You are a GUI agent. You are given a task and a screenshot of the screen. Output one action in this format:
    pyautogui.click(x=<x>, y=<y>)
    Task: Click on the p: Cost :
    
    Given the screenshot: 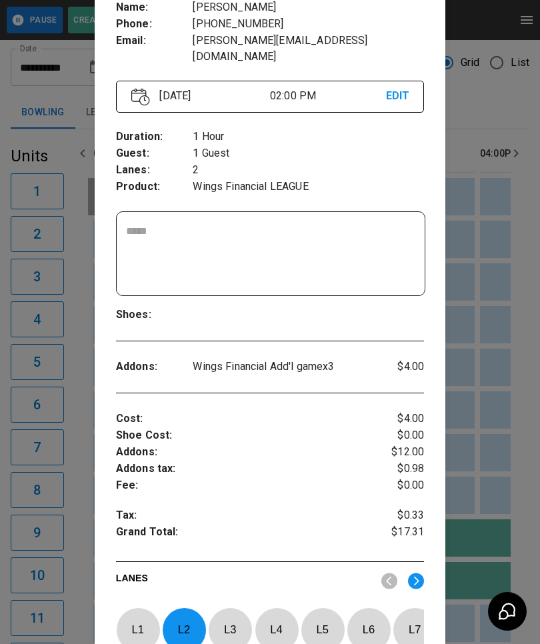 What is the action you would take?
    pyautogui.click(x=244, y=419)
    